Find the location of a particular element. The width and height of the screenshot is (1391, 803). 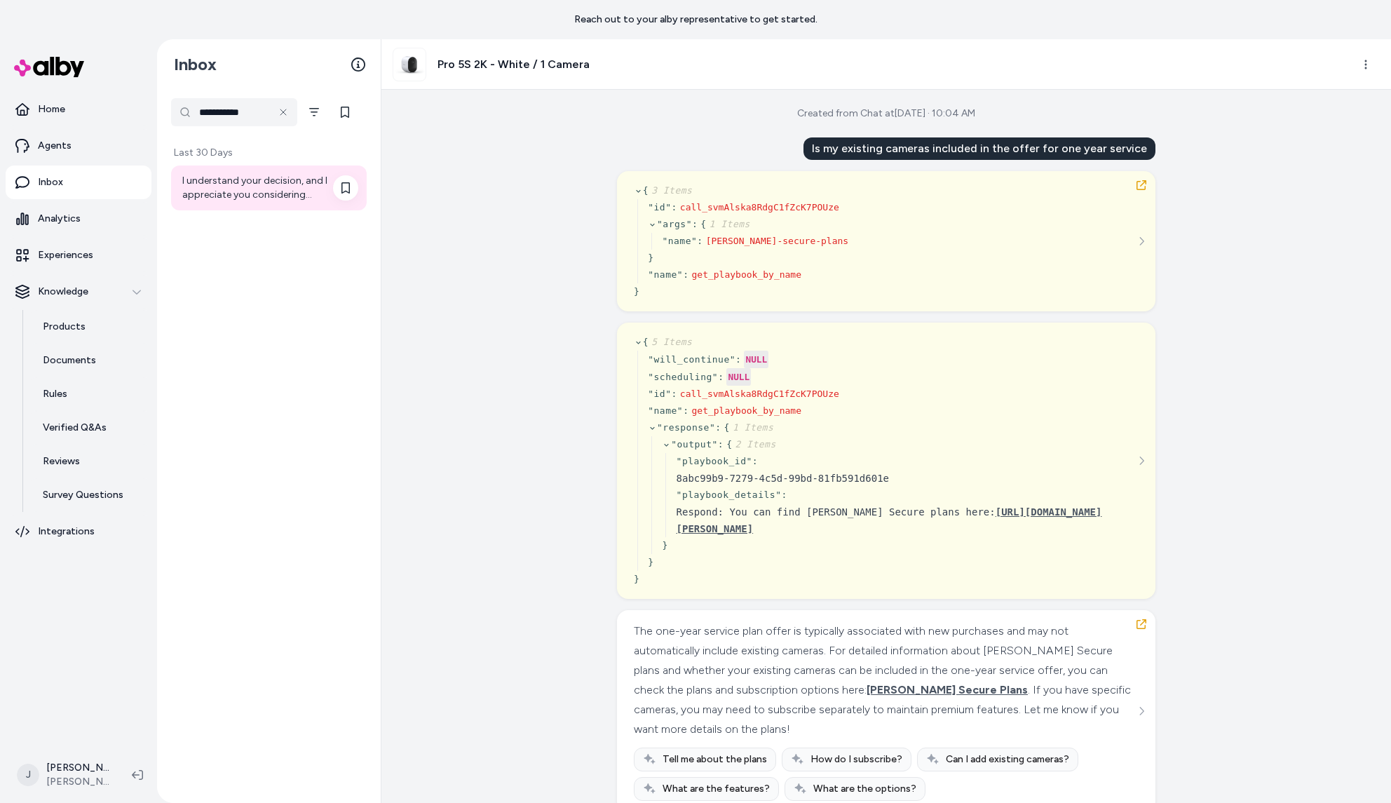

span: " playbook_id " is located at coordinates (714, 461).